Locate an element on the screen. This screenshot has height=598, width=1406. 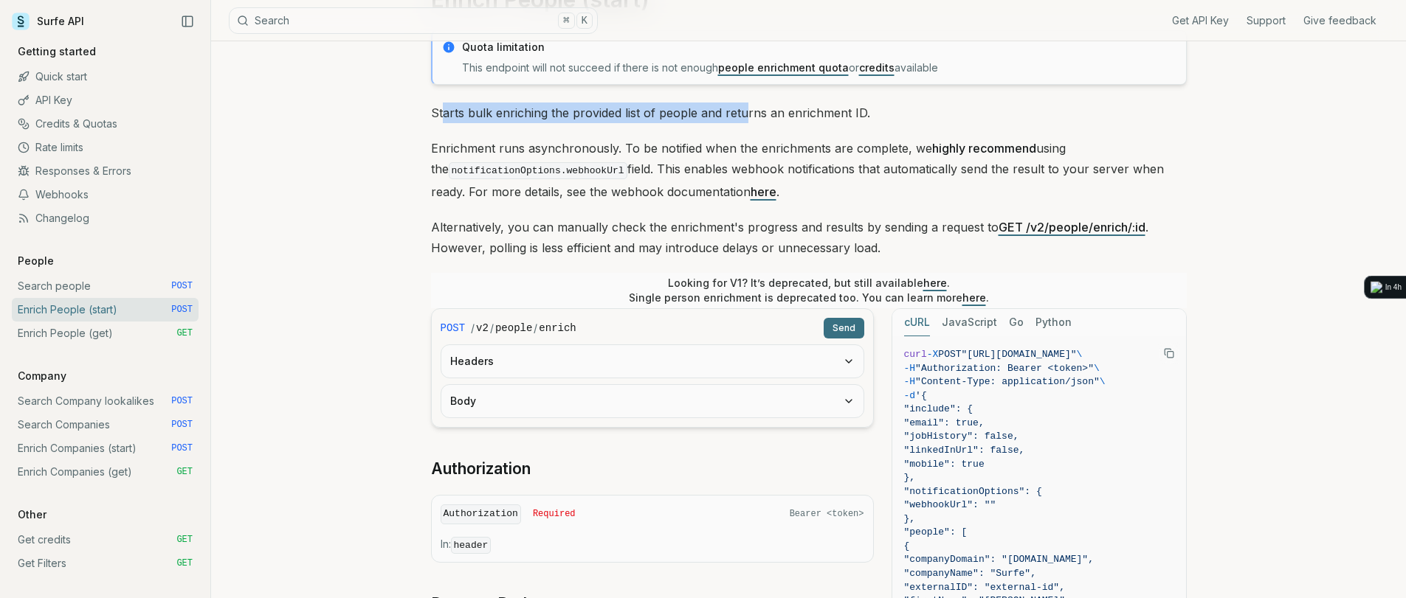
code: people is located at coordinates (514, 328).